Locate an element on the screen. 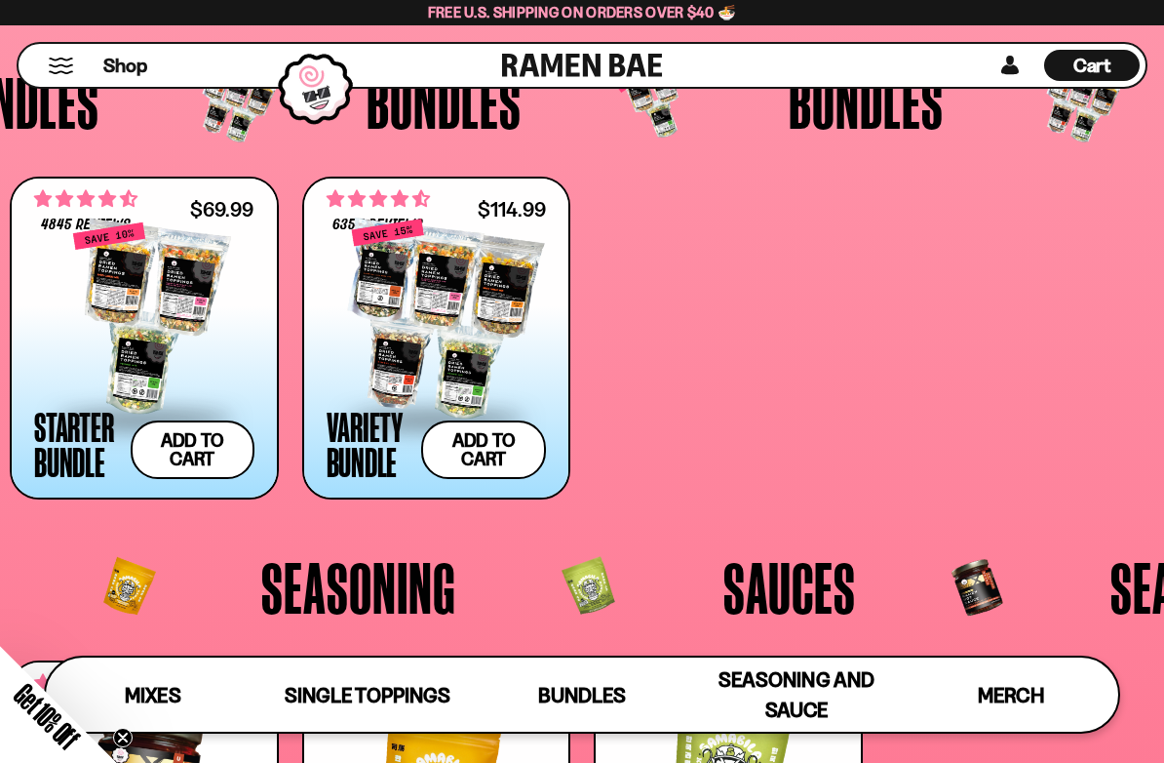  div: $69.99 is located at coordinates (221, 209).